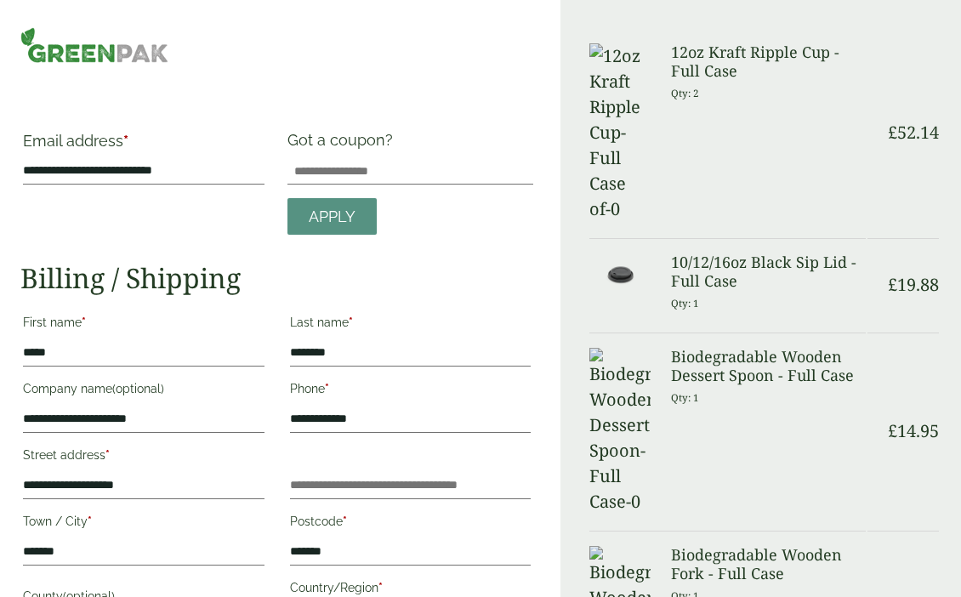 This screenshot has height=597, width=961. Describe the element at coordinates (411, 524) in the screenshot. I see `label: Postcode` at that location.